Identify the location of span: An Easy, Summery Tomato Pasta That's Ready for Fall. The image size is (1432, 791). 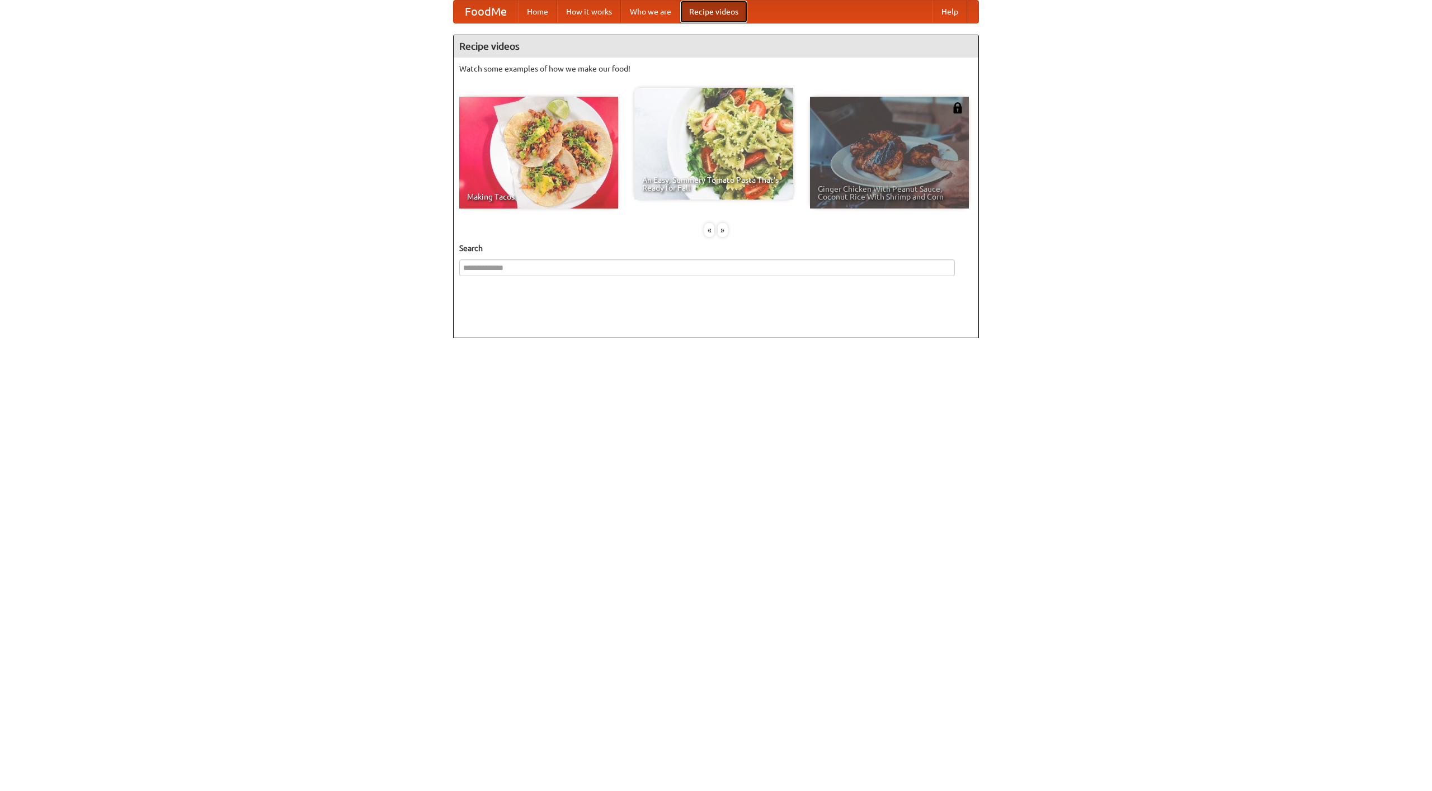
(714, 184).